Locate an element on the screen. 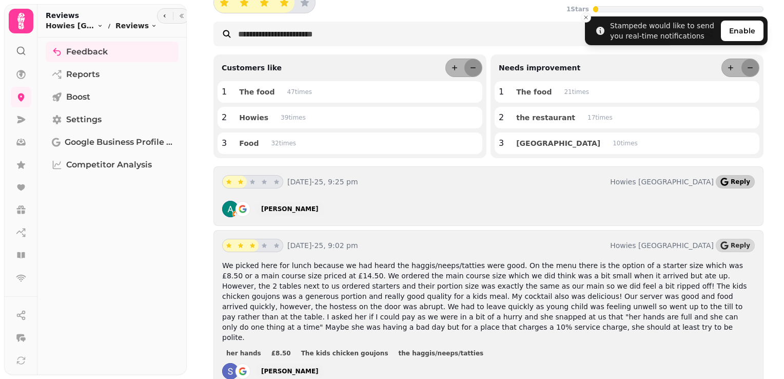 Image resolution: width=784 pixels, height=379 pixels. nav: Tabs is located at coordinates (112, 206).